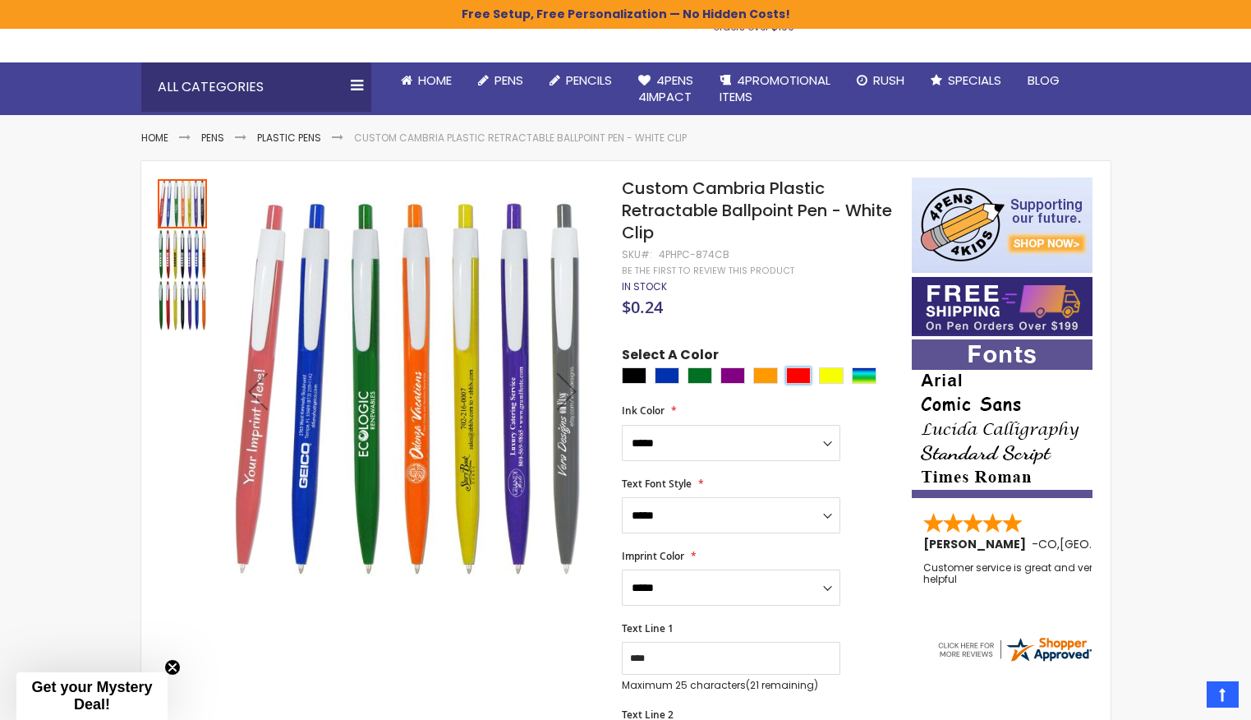 The height and width of the screenshot is (720, 1251). I want to click on span: CO, so click(1047, 544).